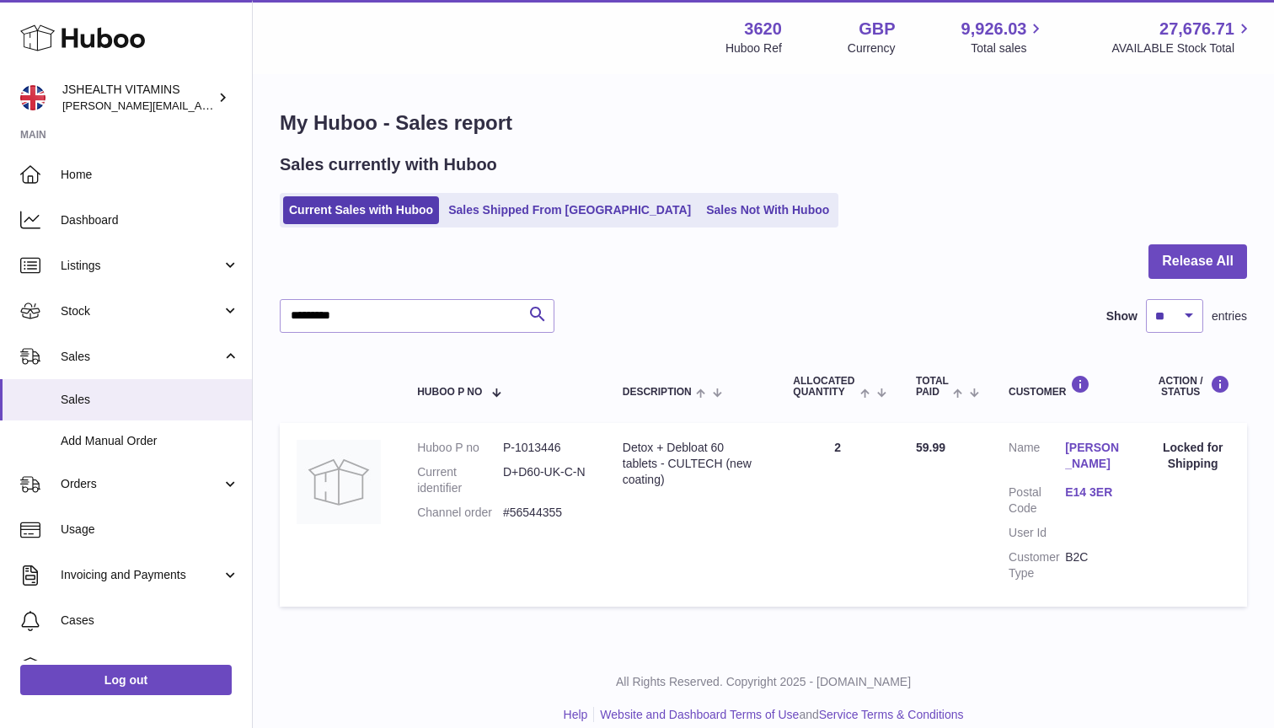 This screenshot has height=728, width=1274. What do you see at coordinates (1036, 532) in the screenshot?
I see `dt: User Id` at bounding box center [1036, 532].